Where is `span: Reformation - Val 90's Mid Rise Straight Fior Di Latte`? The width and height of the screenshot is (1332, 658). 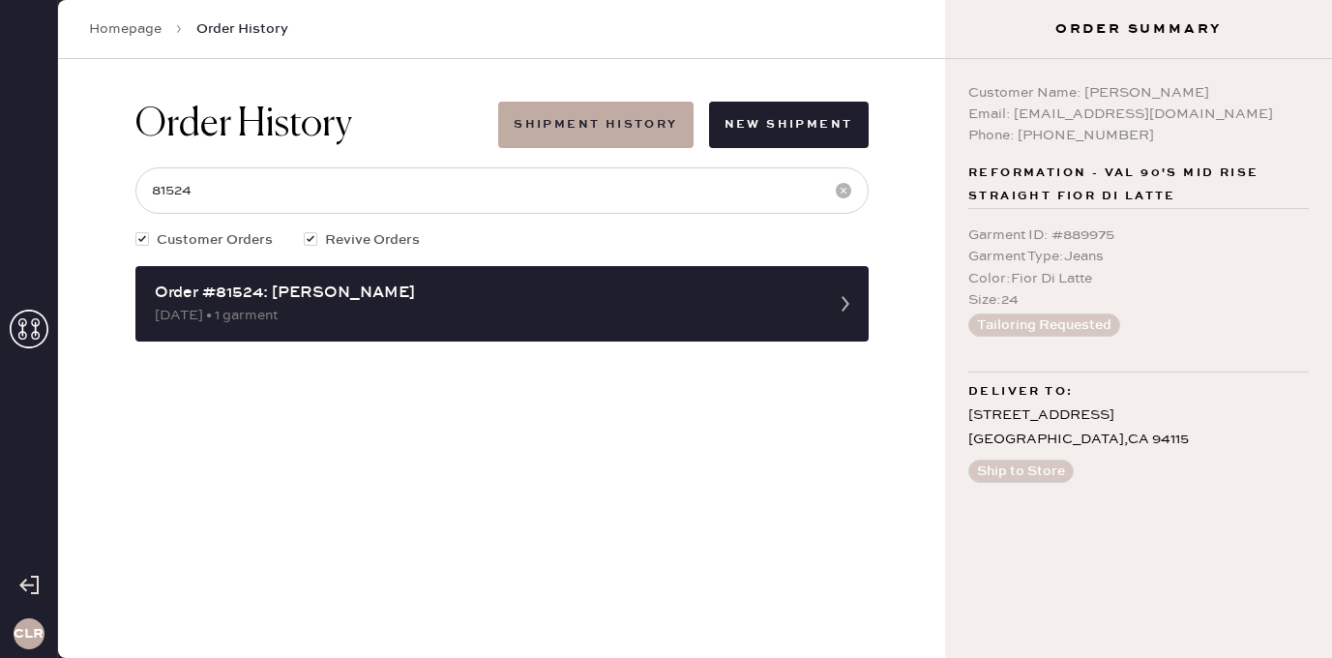 span: Reformation - Val 90's Mid Rise Straight Fior Di Latte is located at coordinates (1138, 185).